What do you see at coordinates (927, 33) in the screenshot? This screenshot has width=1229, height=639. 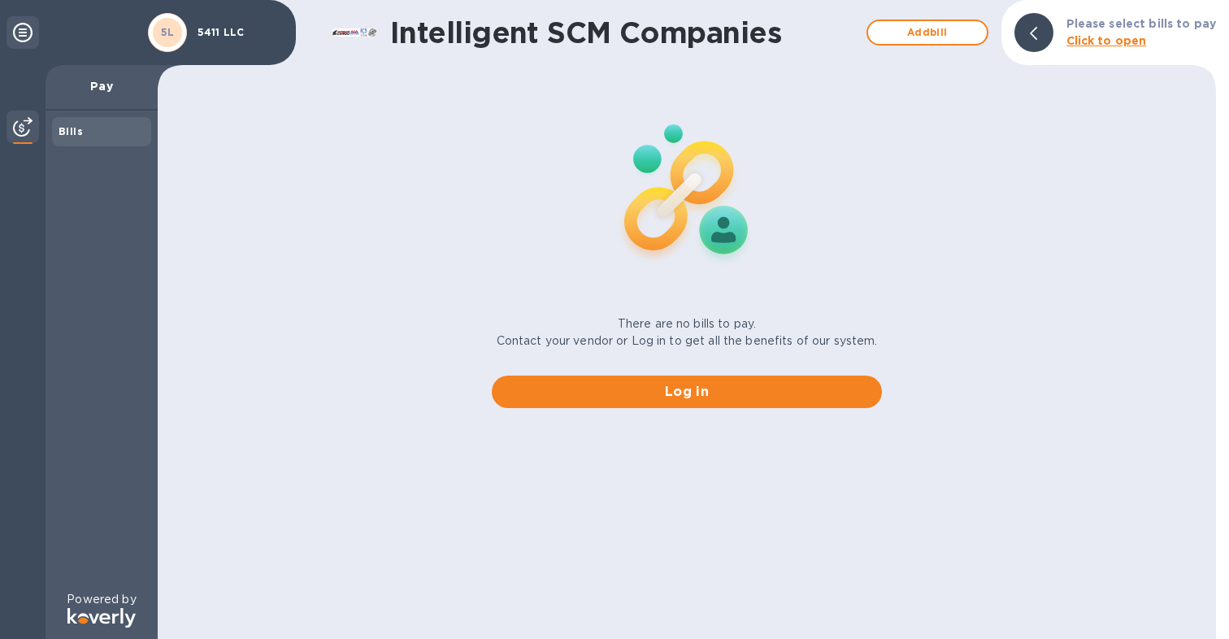 I see `span: Add bill` at bounding box center [927, 33].